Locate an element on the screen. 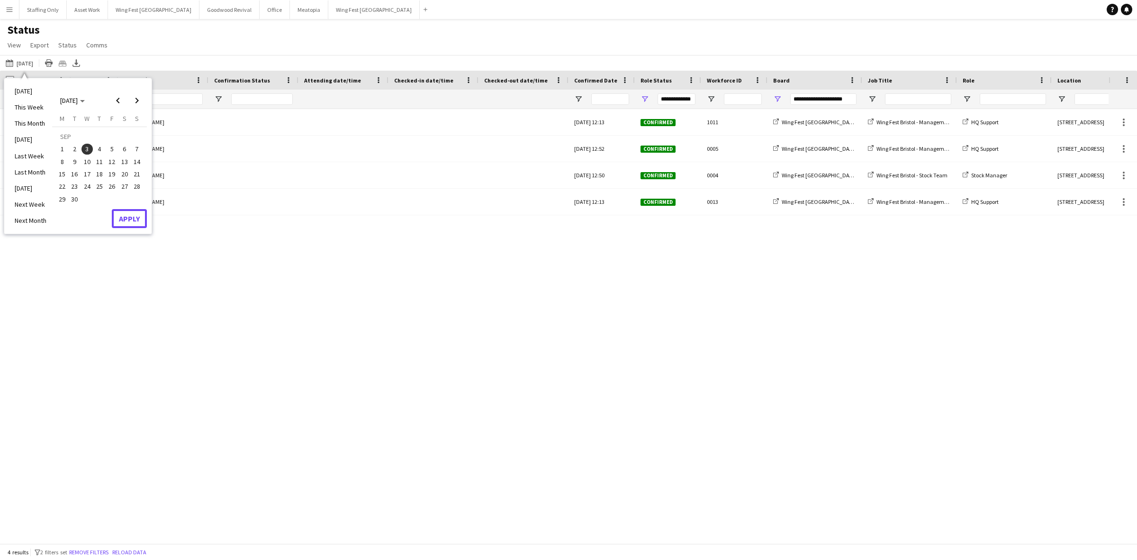 Image resolution: width=1137 pixels, height=560 pixels. span: Checked-in date/time is located at coordinates (424, 80).